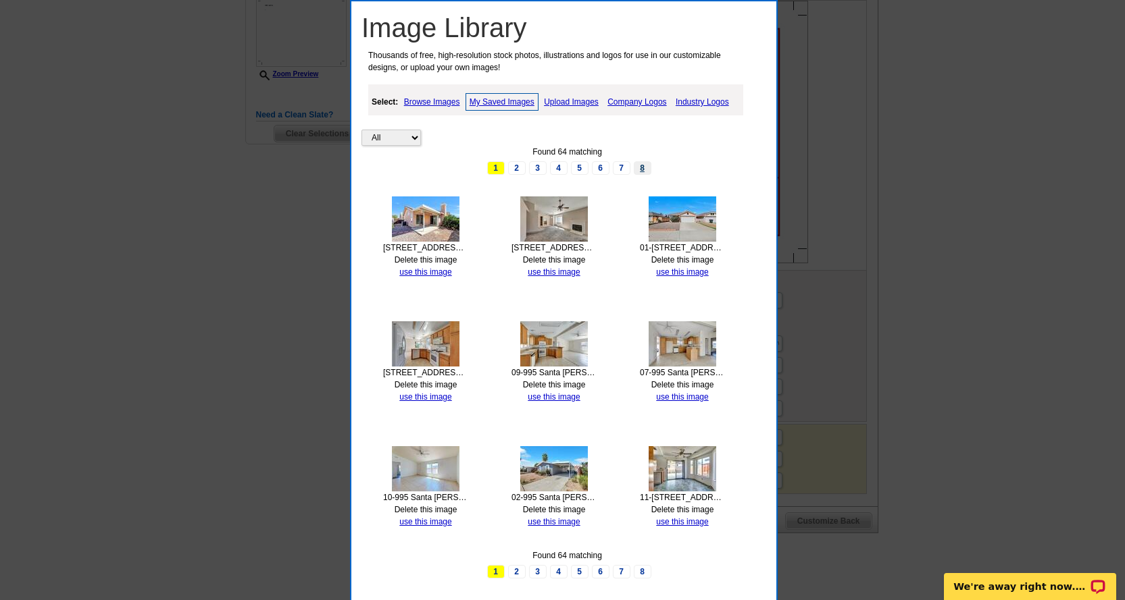  Describe the element at coordinates (682, 469) in the screenshot. I see `img: thumb-6824317e70a13.jpg` at that location.